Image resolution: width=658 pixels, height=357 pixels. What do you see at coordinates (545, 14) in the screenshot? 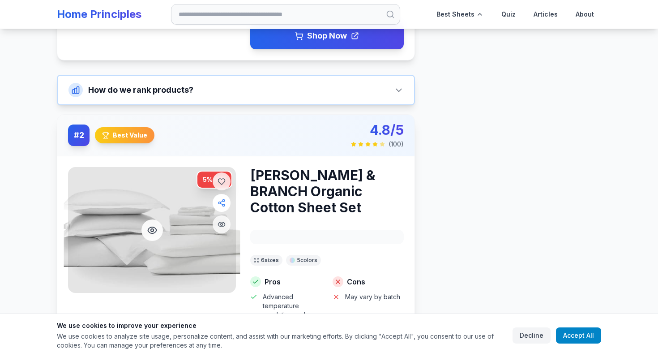
I see `a: Articles` at bounding box center [545, 14].